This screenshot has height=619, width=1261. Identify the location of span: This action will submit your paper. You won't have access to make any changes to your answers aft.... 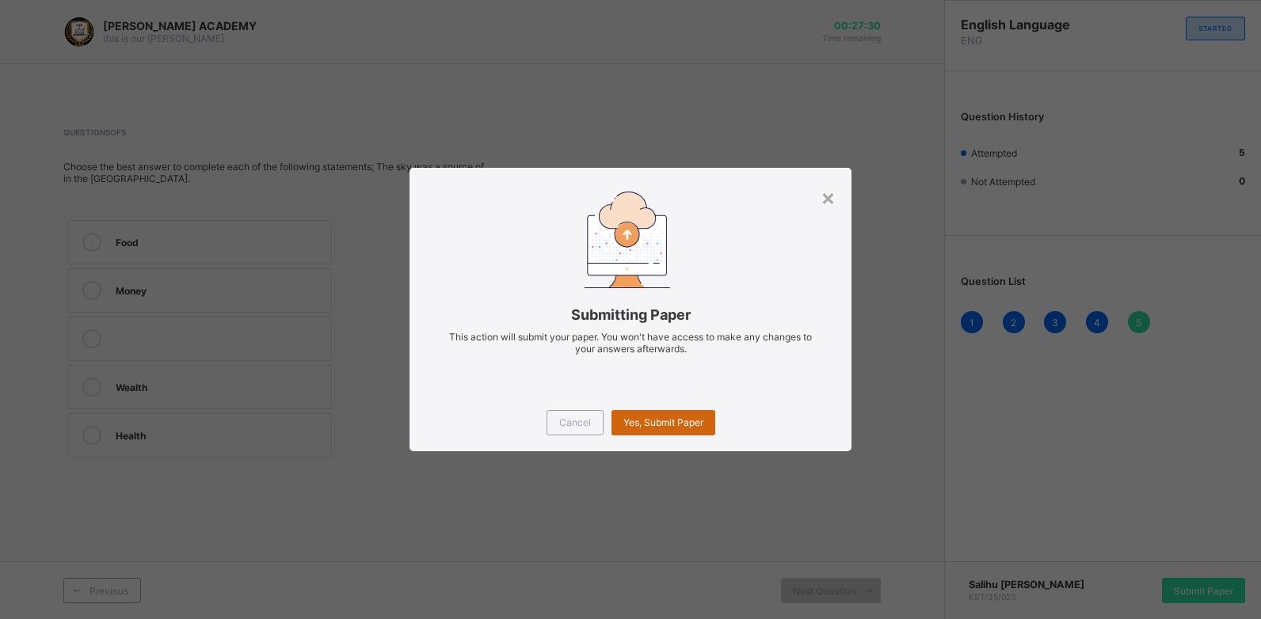
(630, 343).